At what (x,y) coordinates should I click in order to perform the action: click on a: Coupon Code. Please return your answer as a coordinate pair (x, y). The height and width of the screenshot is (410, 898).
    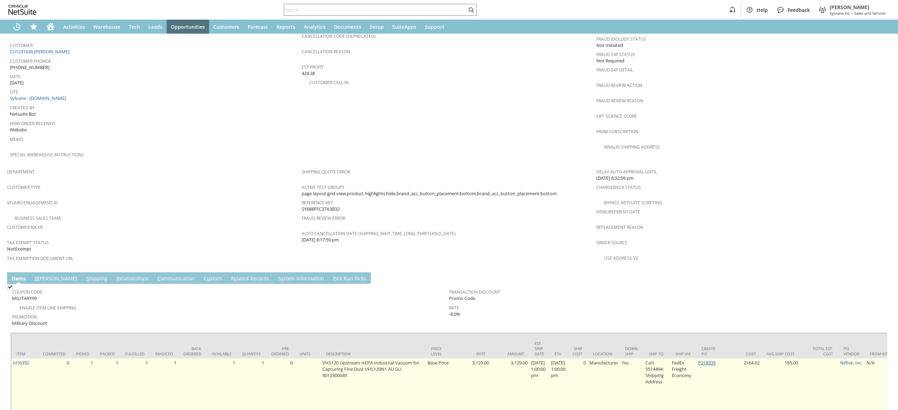
    Looking at the image, I should click on (27, 292).